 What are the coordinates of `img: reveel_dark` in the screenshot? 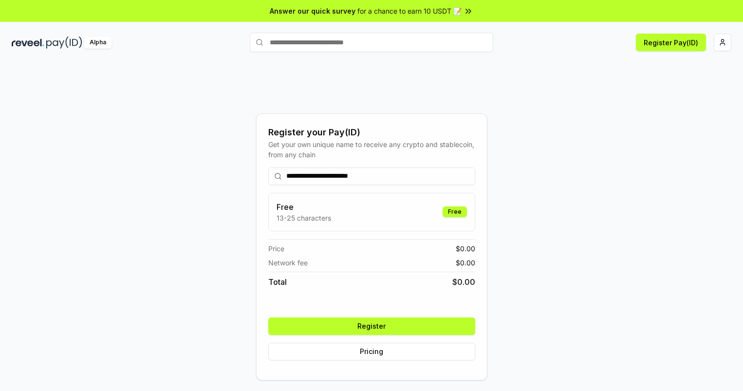 It's located at (28, 42).